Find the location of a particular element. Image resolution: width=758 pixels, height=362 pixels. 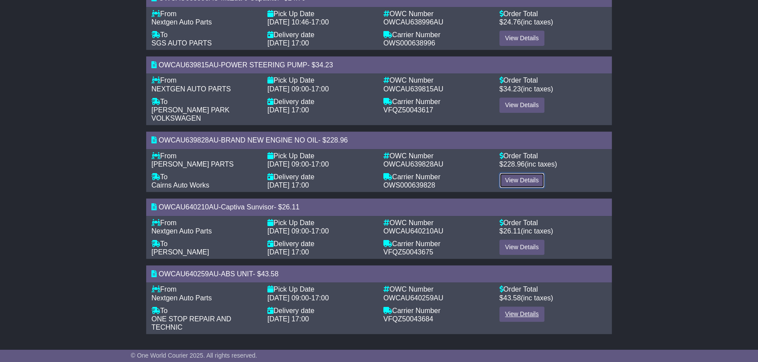

span: OWS000639828 is located at coordinates (409, 185).